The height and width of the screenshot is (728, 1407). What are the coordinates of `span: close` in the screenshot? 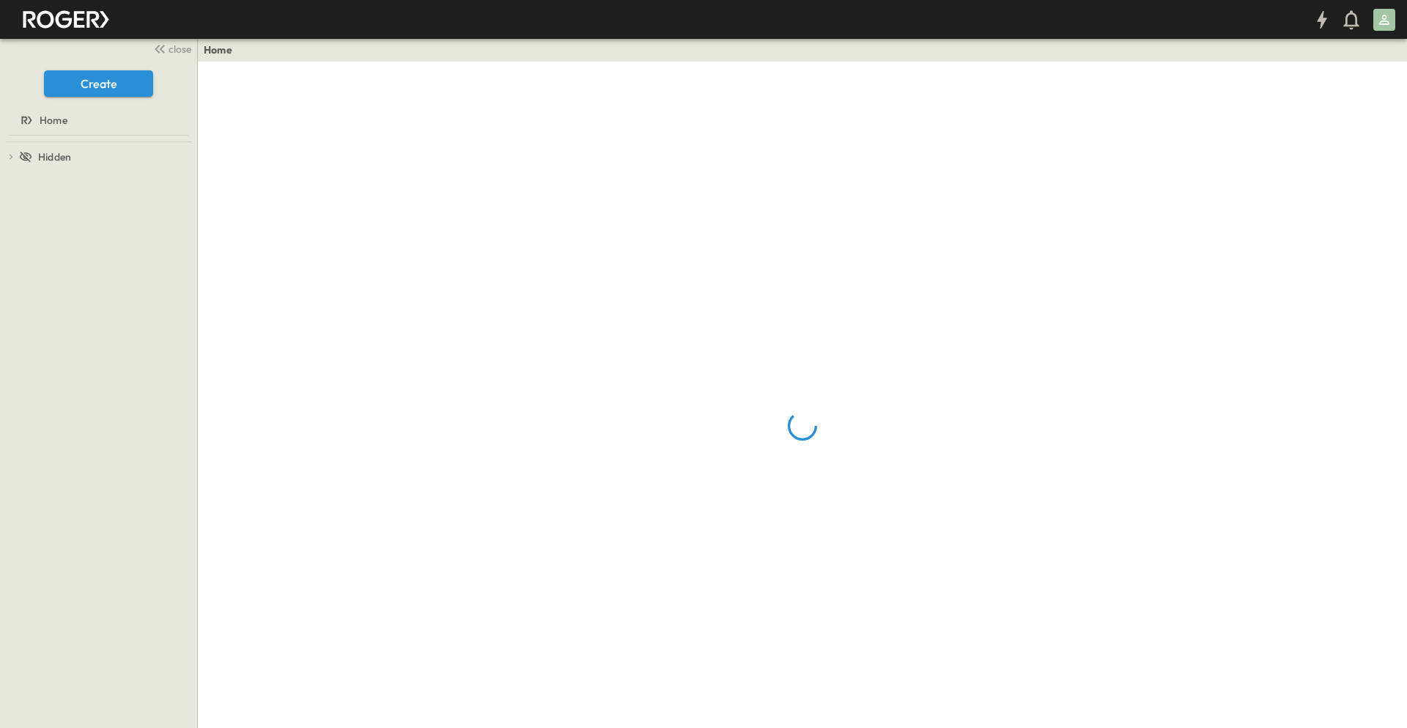 It's located at (180, 49).